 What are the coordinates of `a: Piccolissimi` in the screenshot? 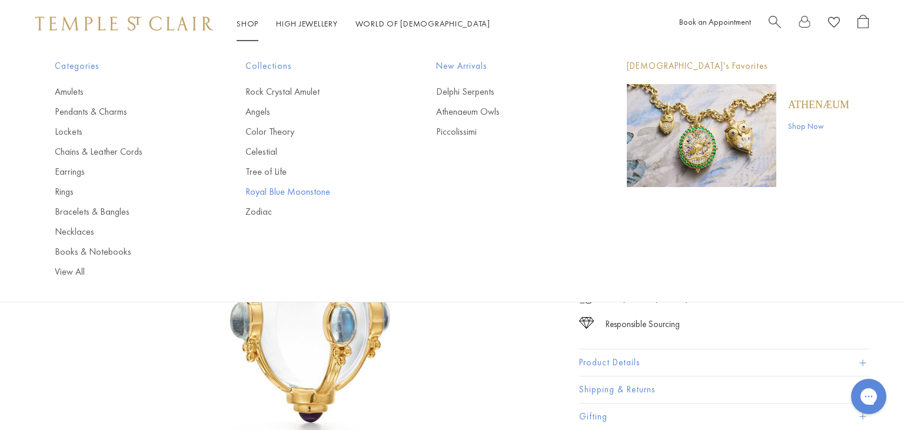 It's located at (508, 132).